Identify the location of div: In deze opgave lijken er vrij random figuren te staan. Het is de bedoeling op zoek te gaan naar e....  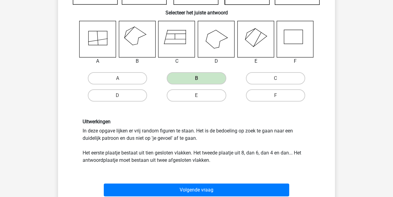
(196, 141).